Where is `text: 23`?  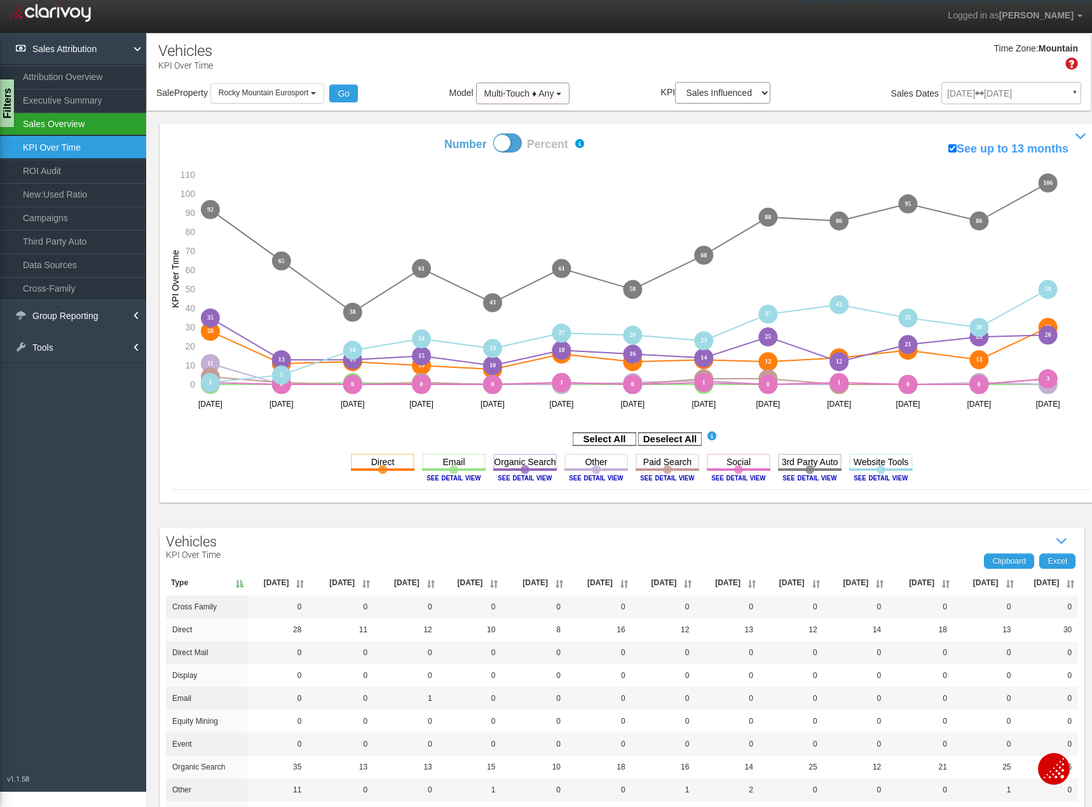
text: 23 is located at coordinates (705, 340).